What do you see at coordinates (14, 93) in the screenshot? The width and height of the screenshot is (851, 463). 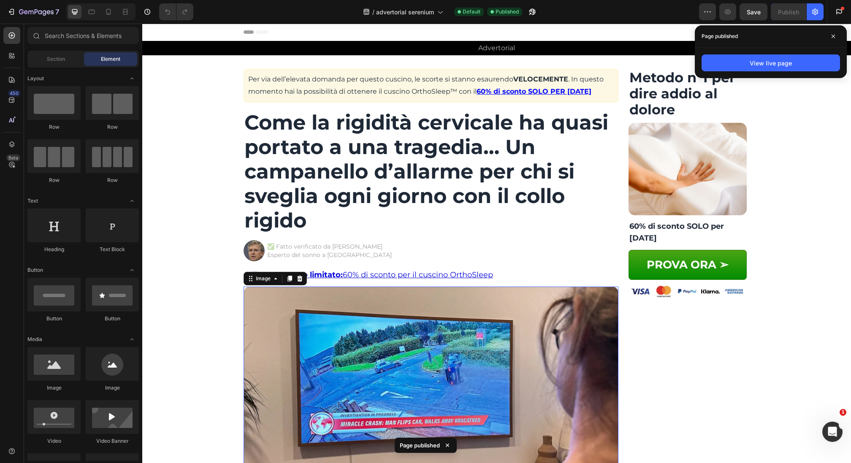 I see `div: 450` at bounding box center [14, 93].